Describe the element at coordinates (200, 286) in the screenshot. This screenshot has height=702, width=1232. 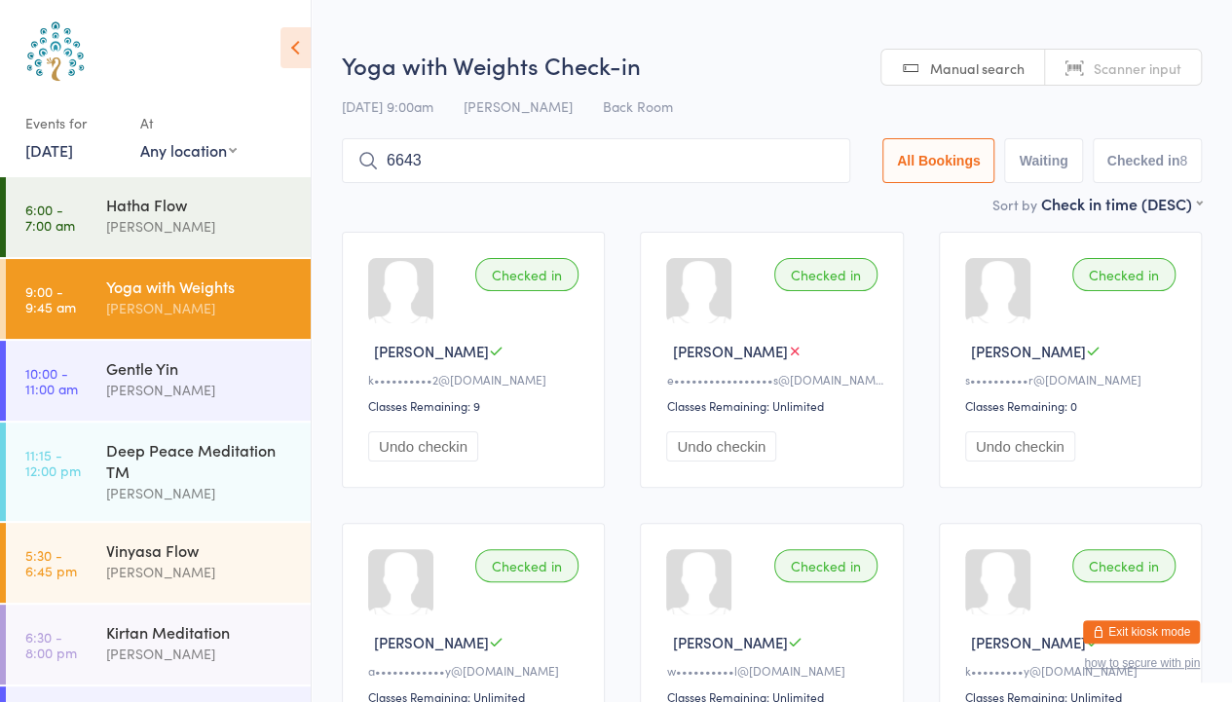
I see `div: Yoga with Weights` at that location.